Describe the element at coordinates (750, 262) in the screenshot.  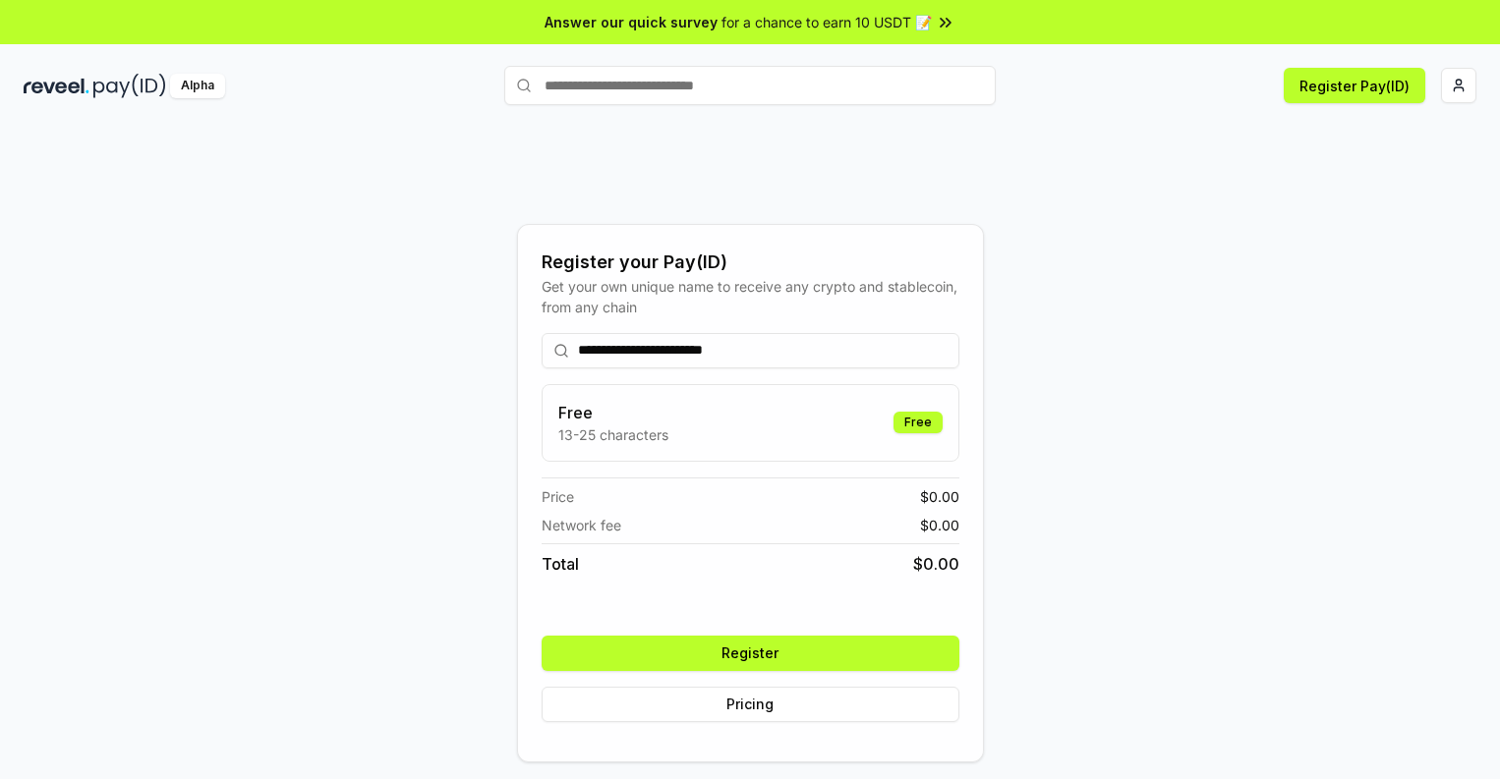
I see `div: Register your Pay(ID)` at that location.